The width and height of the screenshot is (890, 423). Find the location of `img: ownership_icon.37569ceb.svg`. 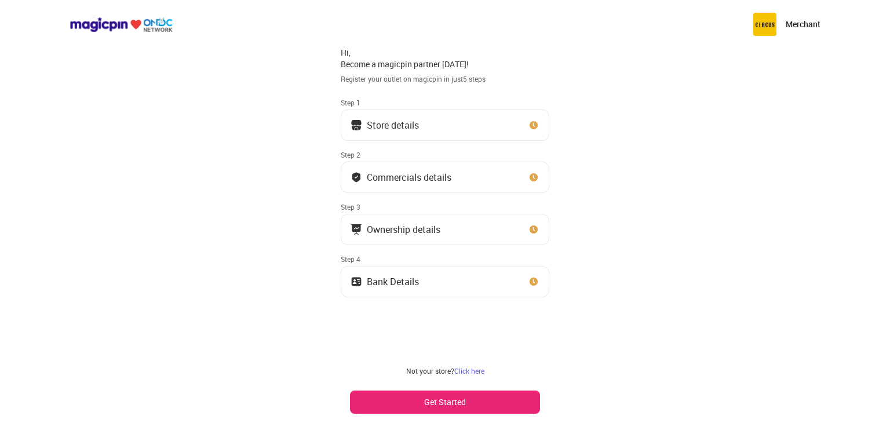

img: ownership_icon.37569ceb.svg is located at coordinates (356, 282).